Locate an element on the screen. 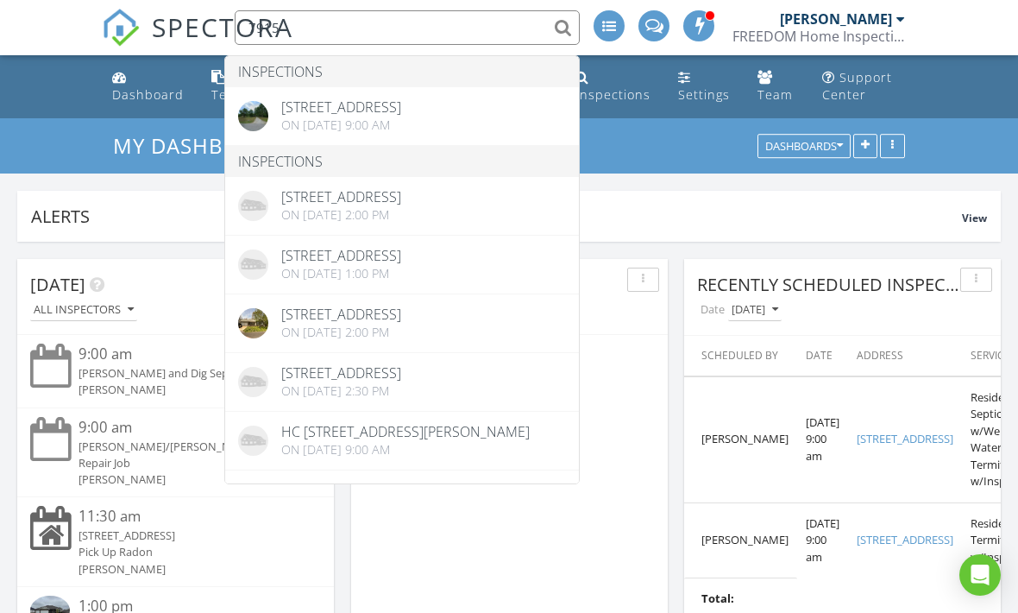  button: Dashboards is located at coordinates (804, 147).